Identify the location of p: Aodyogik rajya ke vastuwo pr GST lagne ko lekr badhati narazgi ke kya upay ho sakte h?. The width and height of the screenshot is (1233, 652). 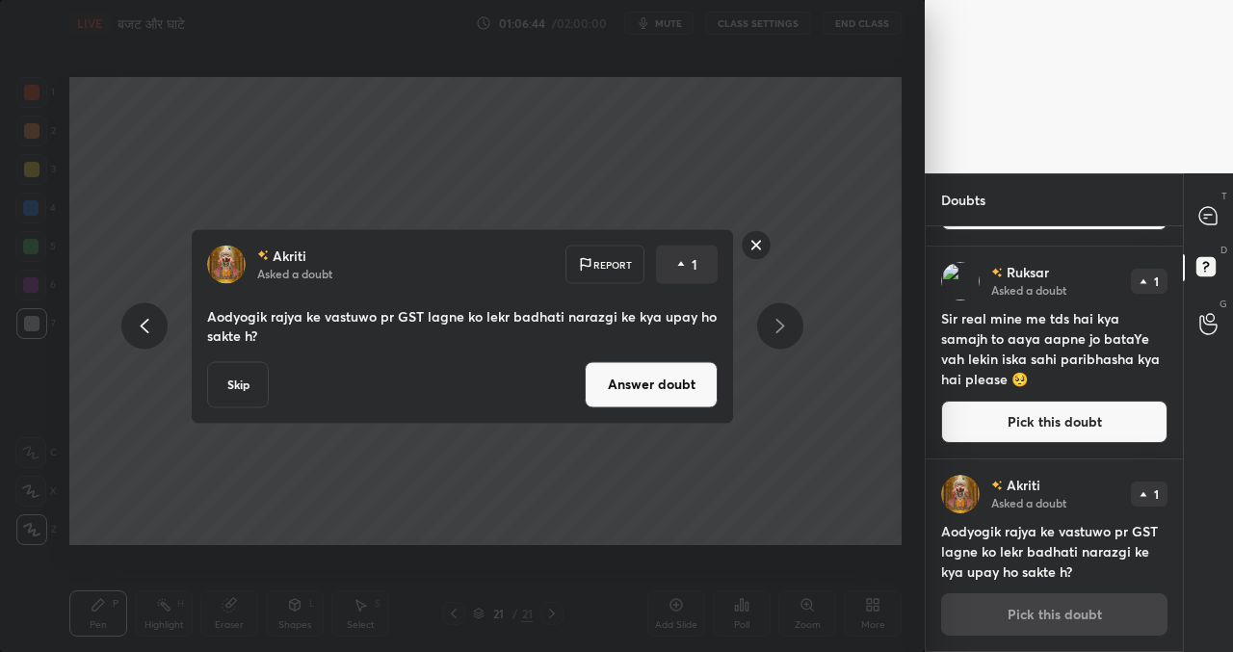
(462, 326).